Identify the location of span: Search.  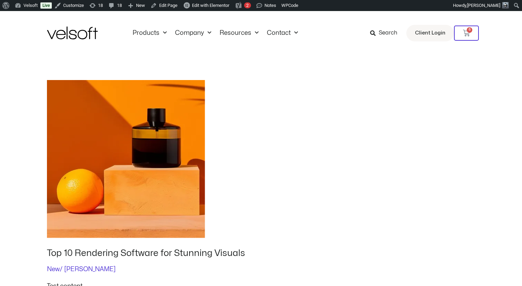
(388, 33).